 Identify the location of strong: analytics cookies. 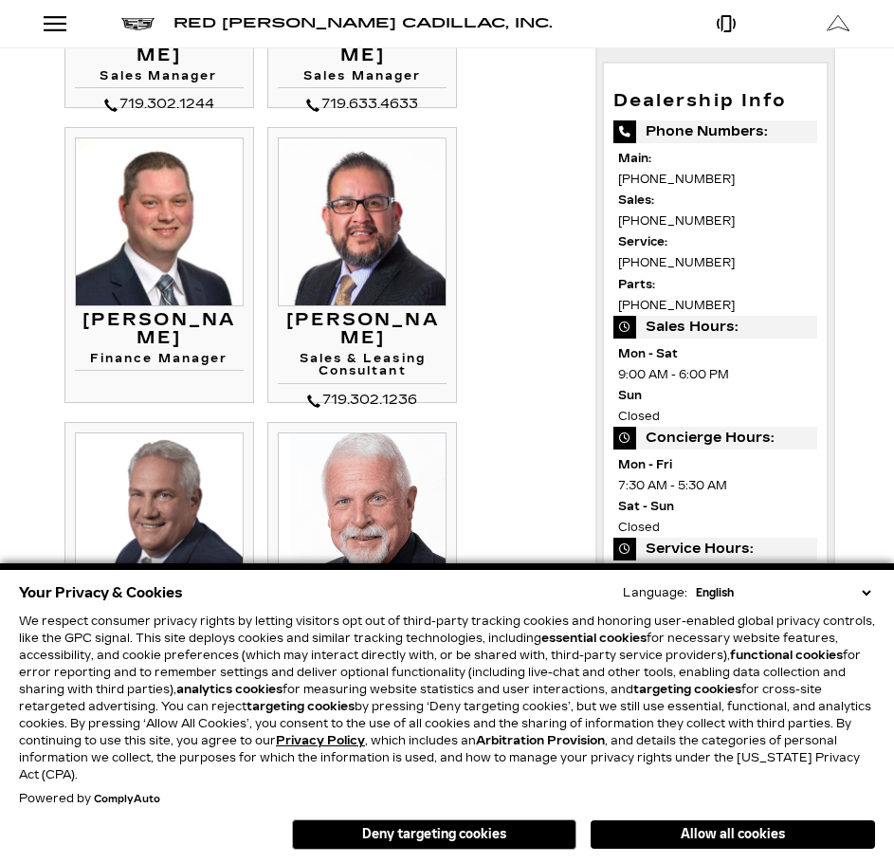
(229, 689).